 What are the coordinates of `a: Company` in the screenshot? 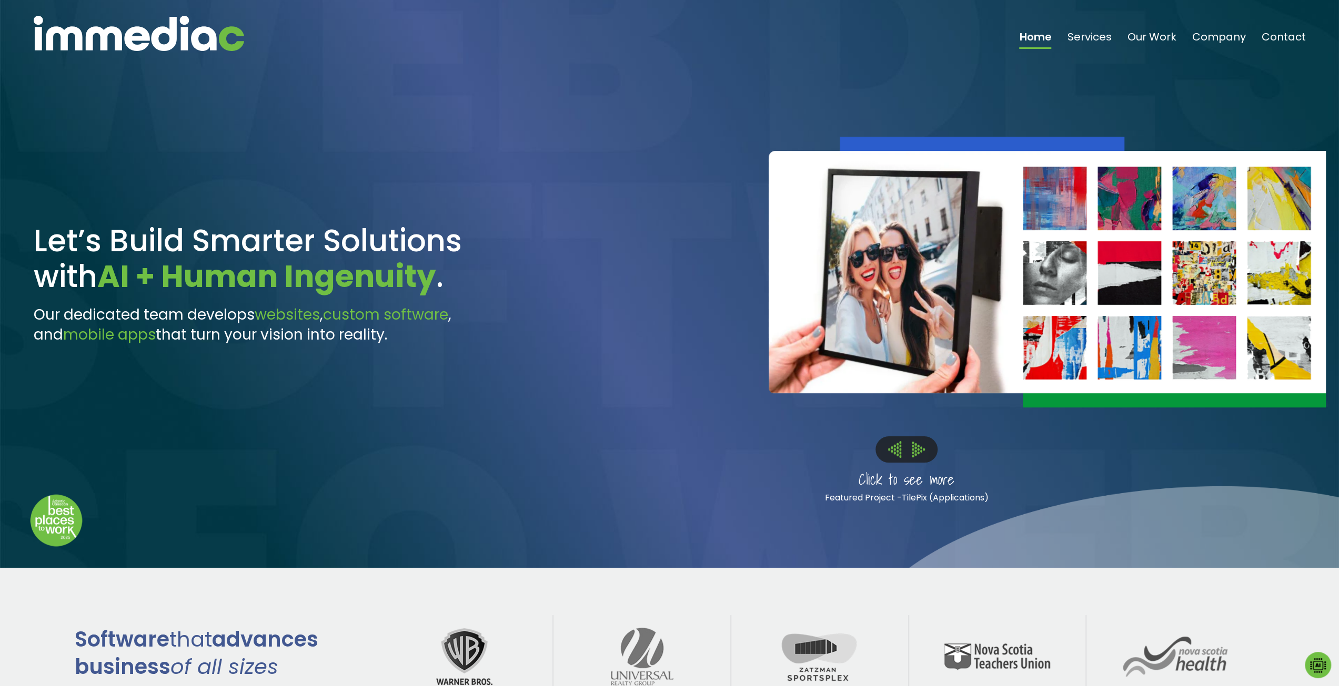 It's located at (1218, 40).